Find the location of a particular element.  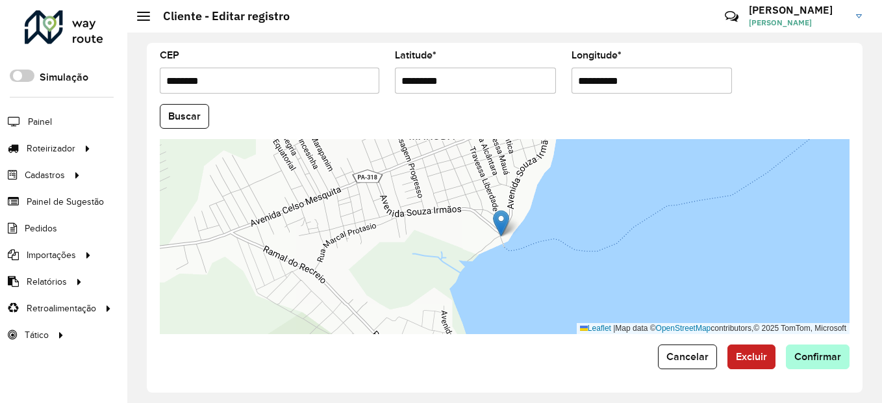

span: Confirmar is located at coordinates (818, 356).